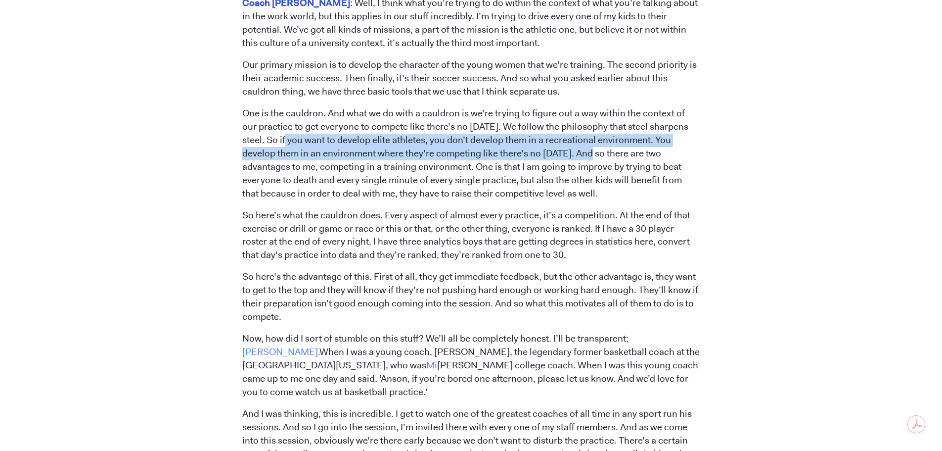  I want to click on p: So here’s what the cauldron does. Every aspect of almost every practice, it’s a competition. At t..., so click(471, 235).